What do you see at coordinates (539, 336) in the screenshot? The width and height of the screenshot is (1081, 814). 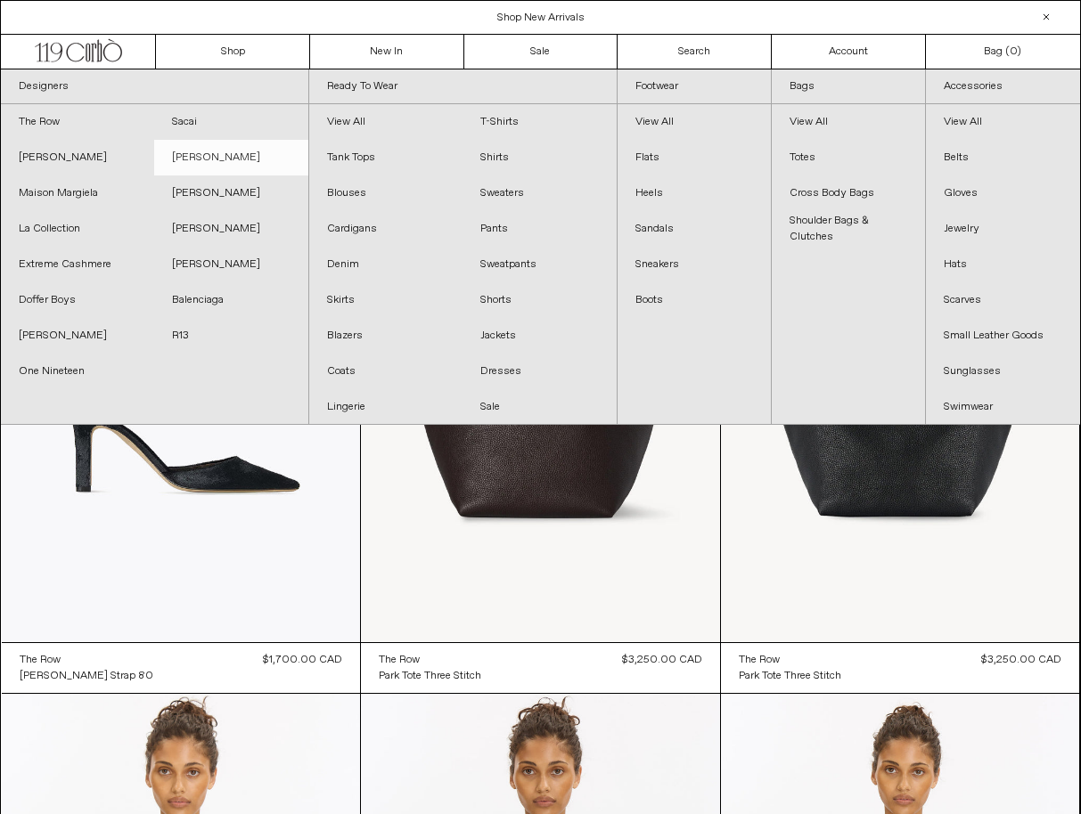 I see `a: Jackets` at bounding box center [539, 336].